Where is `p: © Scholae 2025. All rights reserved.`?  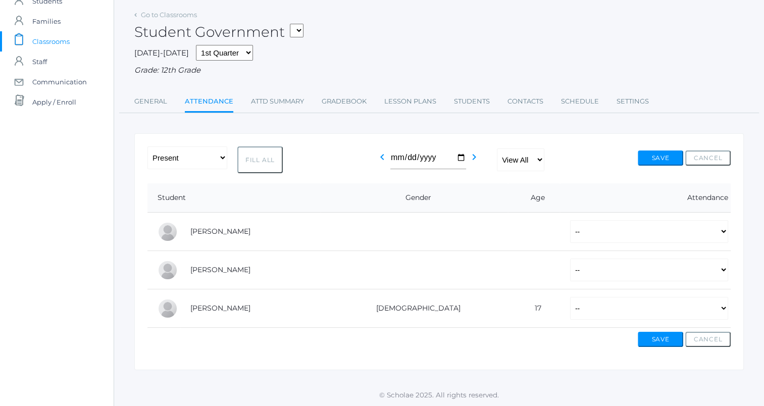
p: © Scholae 2025. All rights reserved. is located at coordinates (439, 395).